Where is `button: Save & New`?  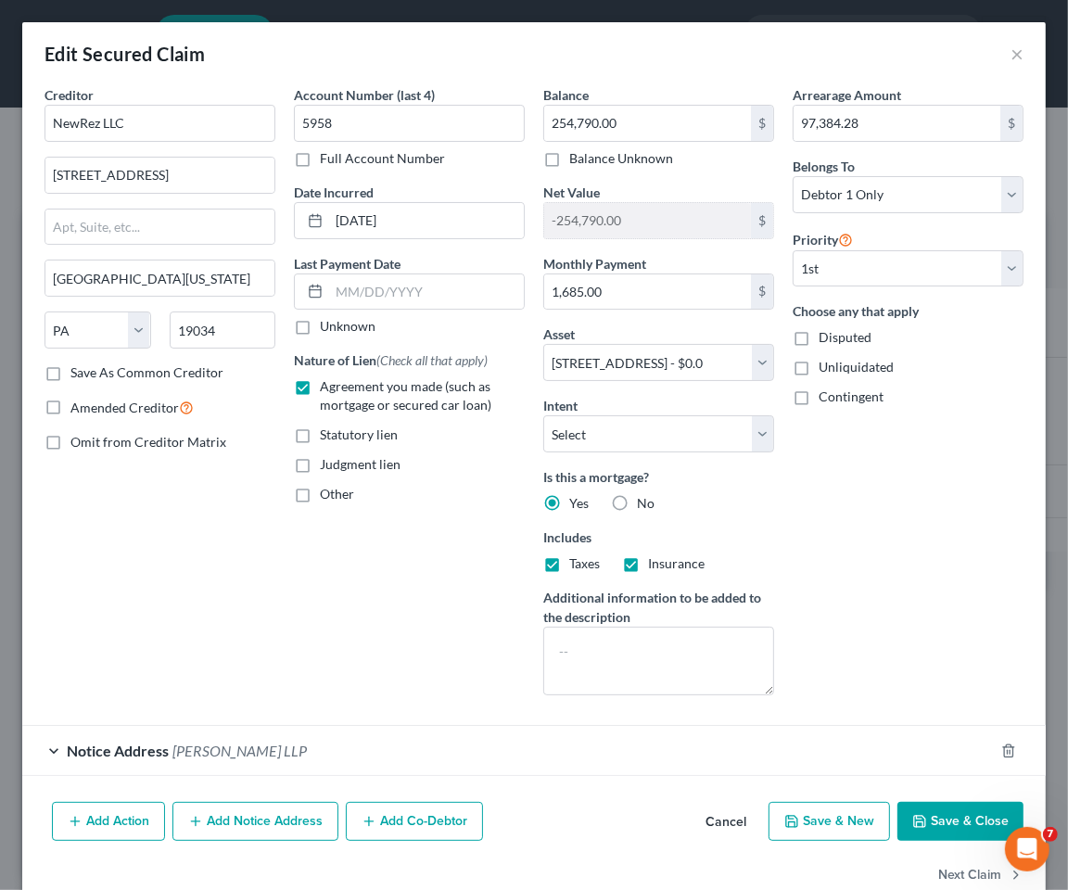
button: Save & New is located at coordinates (829, 821).